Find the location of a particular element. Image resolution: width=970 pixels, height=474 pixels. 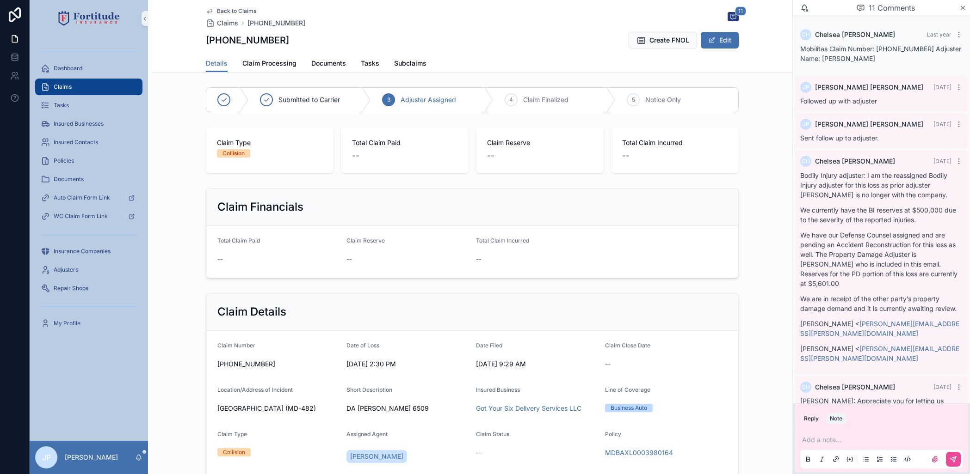

a: Insured Businesses is located at coordinates (89, 124).